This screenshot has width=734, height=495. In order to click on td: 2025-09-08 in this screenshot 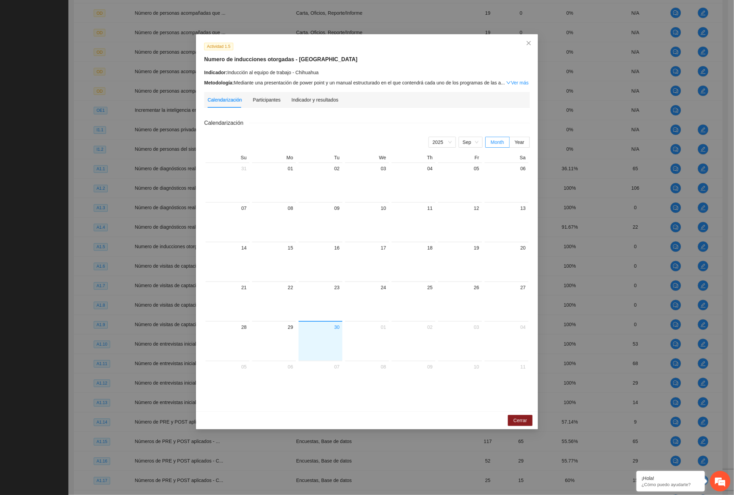, I will do `click(274, 222)`.